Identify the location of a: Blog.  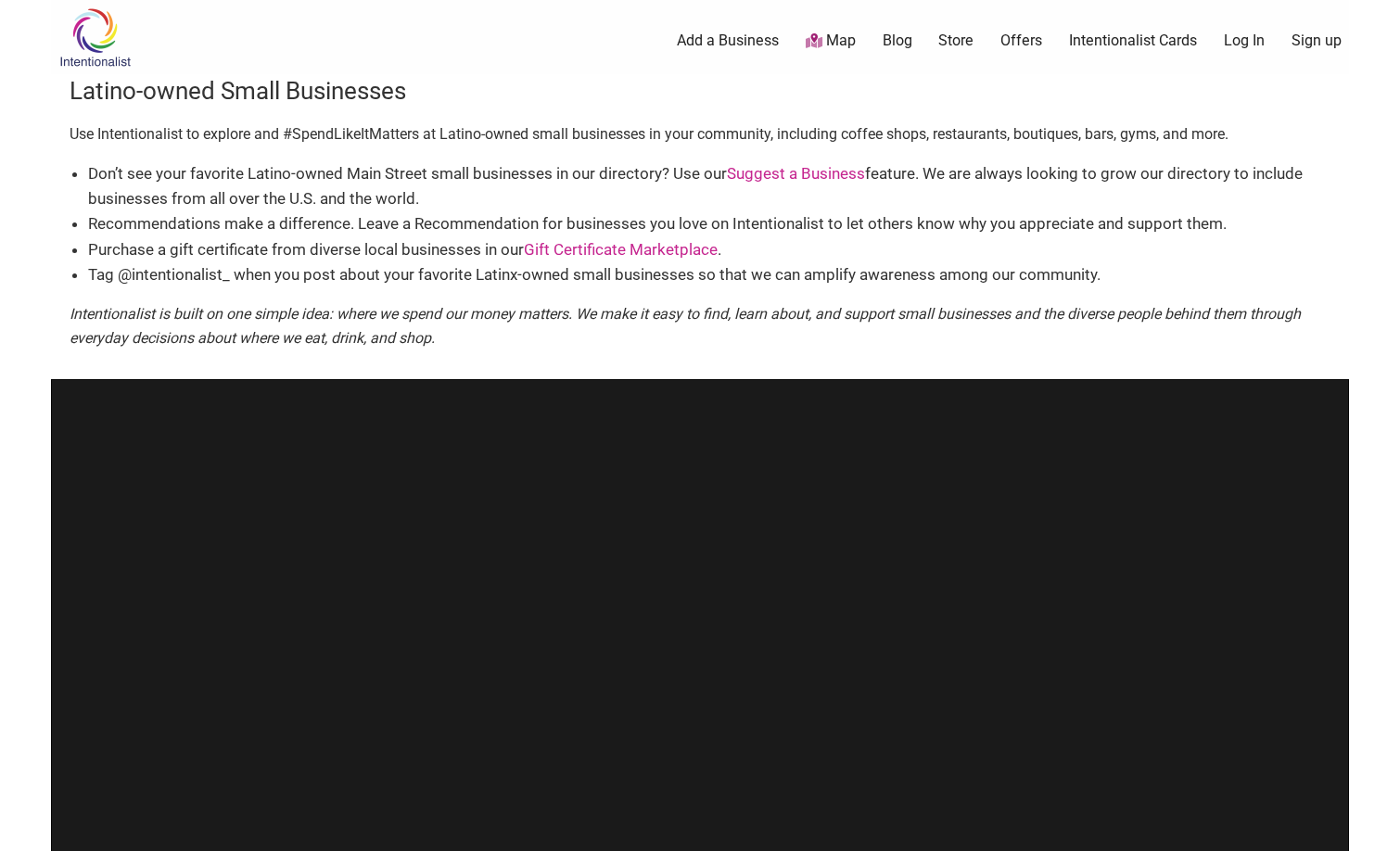
(898, 40).